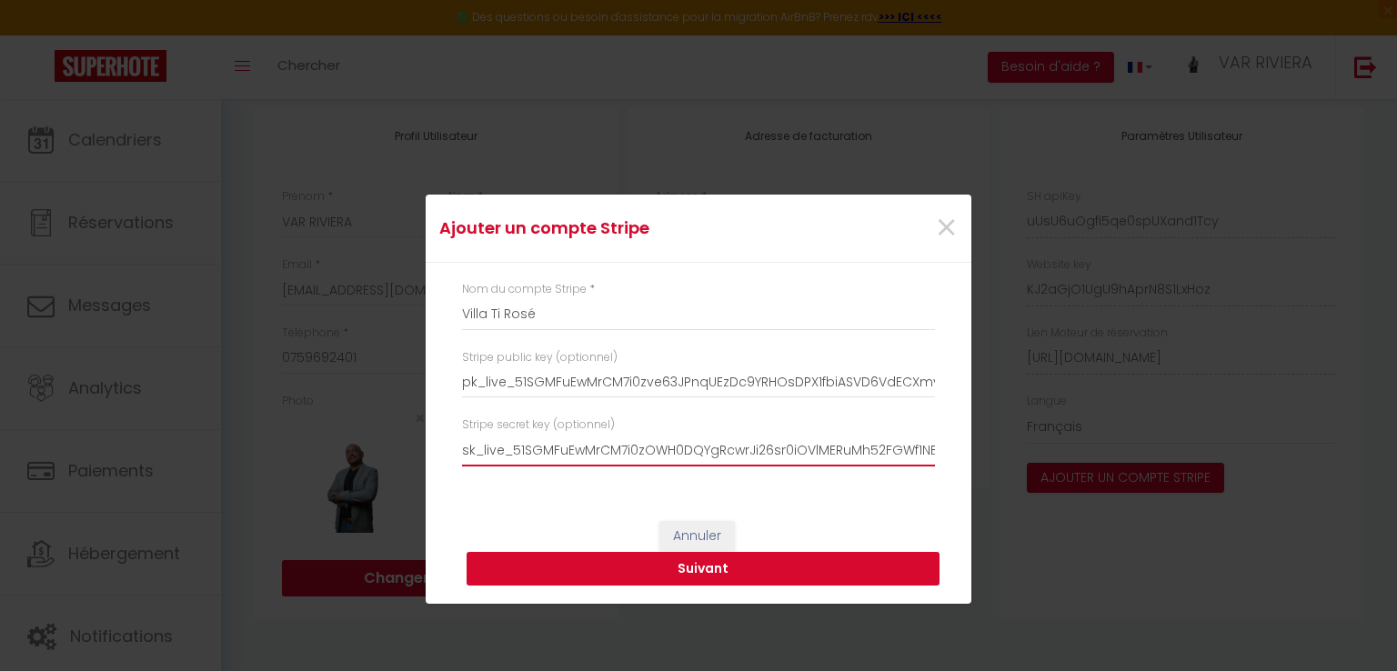 Image resolution: width=1397 pixels, height=671 pixels. What do you see at coordinates (703, 569) in the screenshot?
I see `button: Suivant` at bounding box center [703, 569].